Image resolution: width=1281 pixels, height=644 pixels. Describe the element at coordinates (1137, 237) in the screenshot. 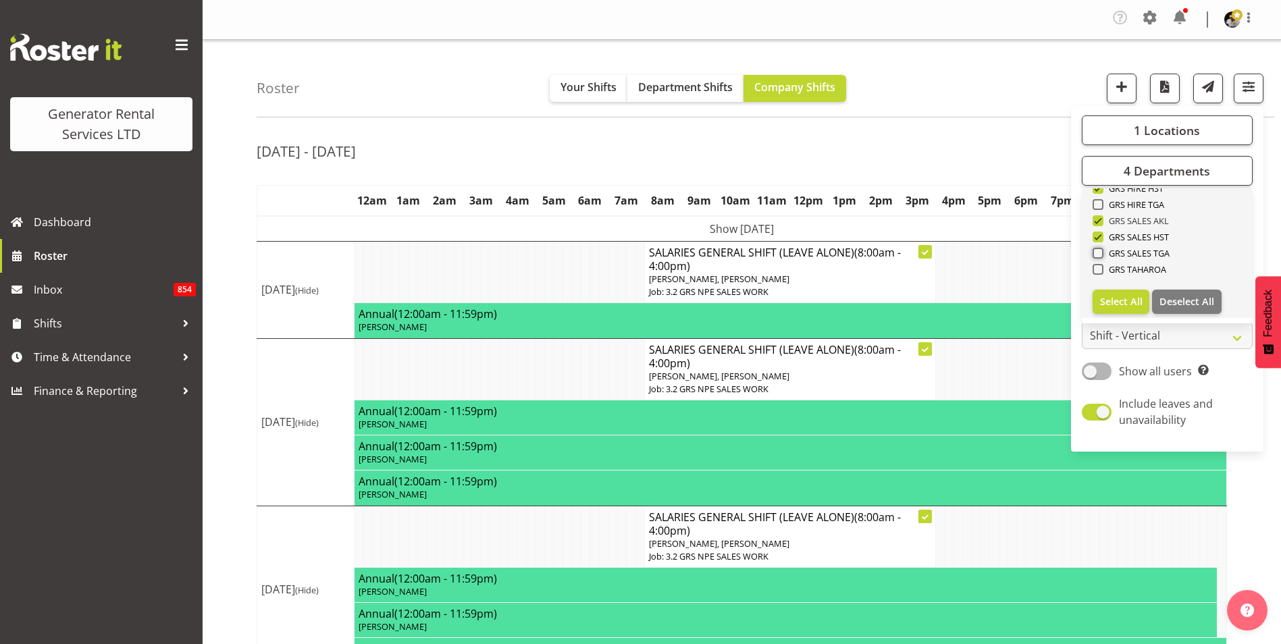

I see `span: GRS SALES HST` at that location.